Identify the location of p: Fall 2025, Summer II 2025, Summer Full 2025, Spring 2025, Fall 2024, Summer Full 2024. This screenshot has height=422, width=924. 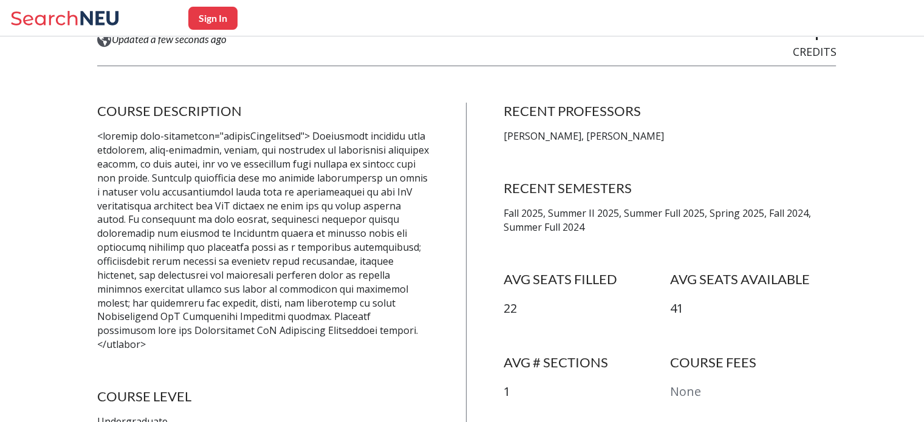
(670, 220).